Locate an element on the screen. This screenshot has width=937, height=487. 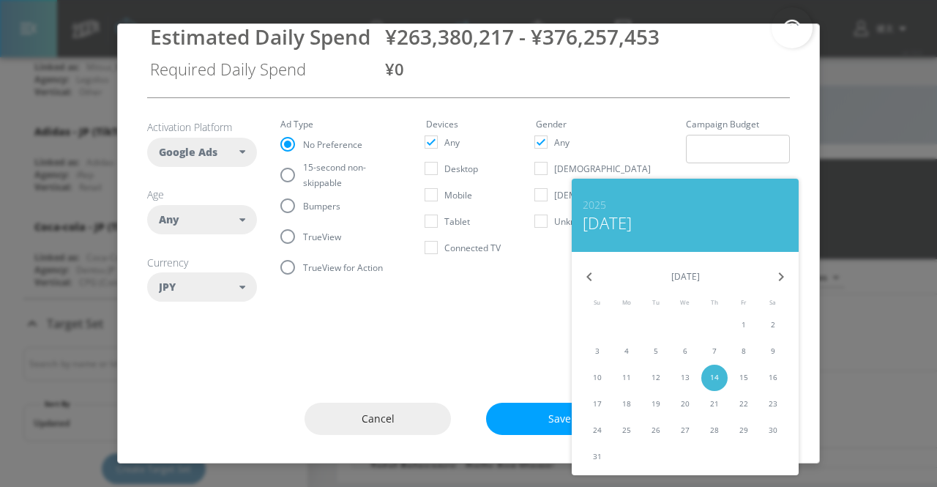
button: 4 is located at coordinates (627, 351).